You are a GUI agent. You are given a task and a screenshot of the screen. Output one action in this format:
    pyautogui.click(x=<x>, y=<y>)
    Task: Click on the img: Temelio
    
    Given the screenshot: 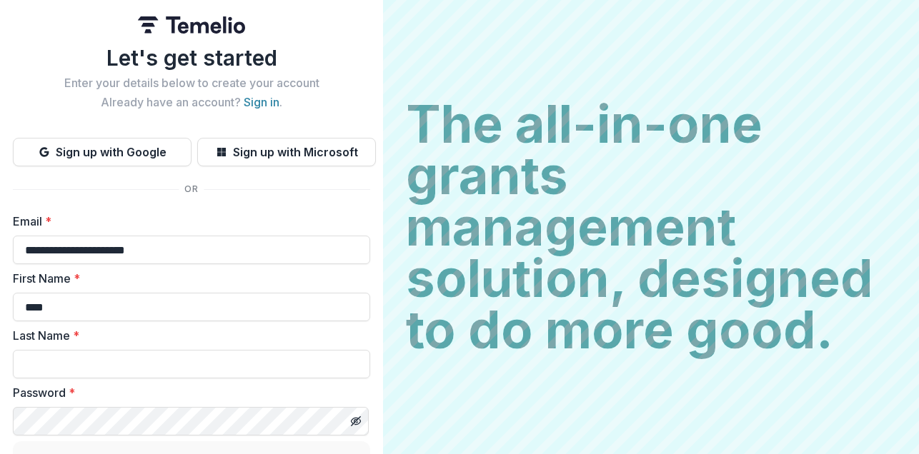 What is the action you would take?
    pyautogui.click(x=192, y=25)
    